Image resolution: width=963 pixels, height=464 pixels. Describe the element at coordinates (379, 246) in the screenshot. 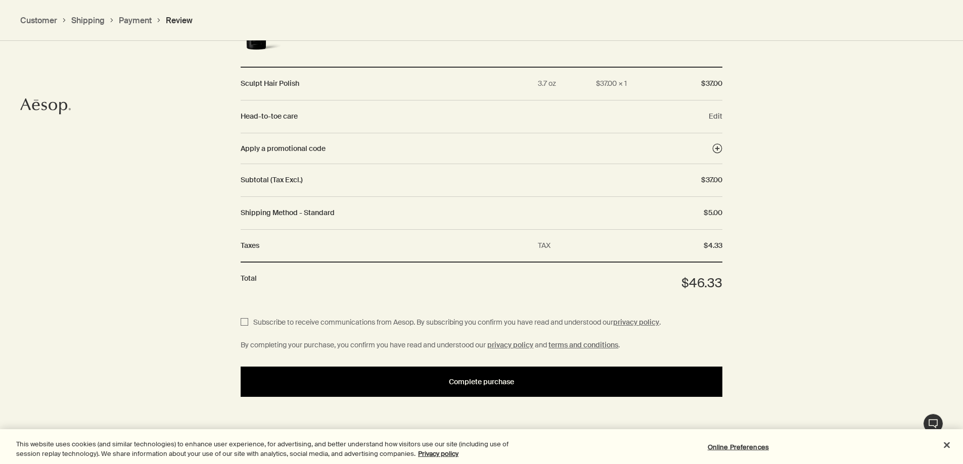

I see `dt: Taxes` at that location.